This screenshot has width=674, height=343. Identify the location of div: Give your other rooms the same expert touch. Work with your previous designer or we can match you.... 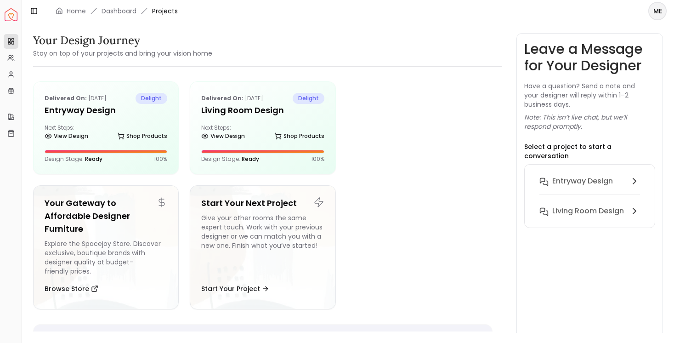
(262, 244).